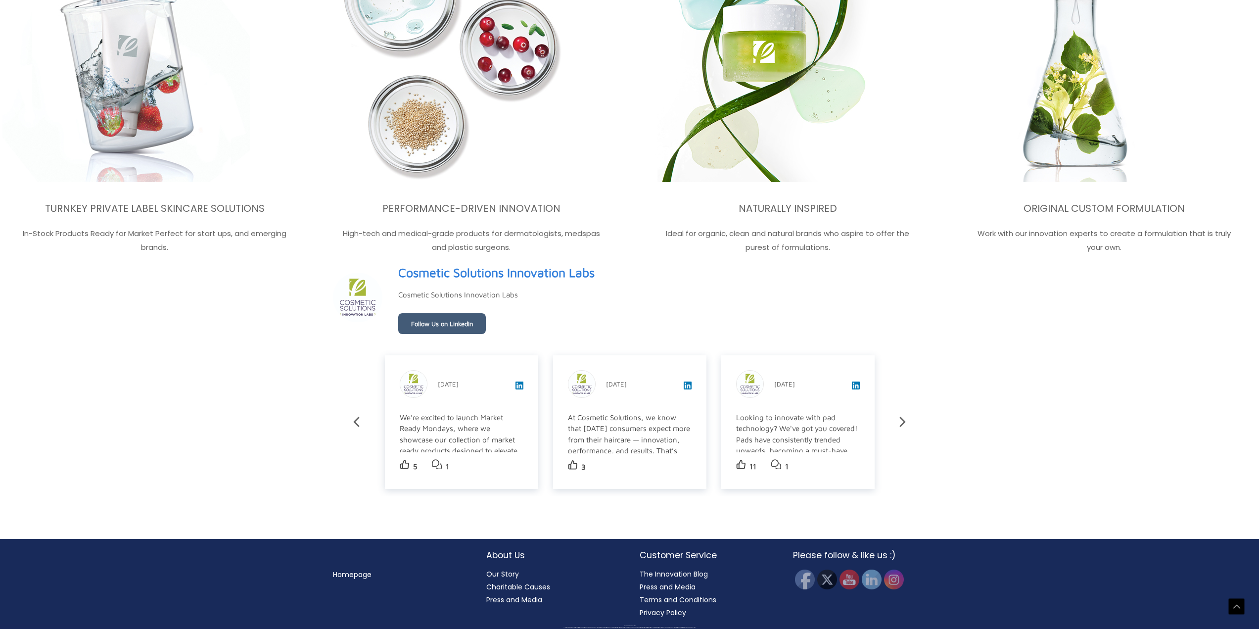  What do you see at coordinates (706, 555) in the screenshot?
I see `h2: Customer Service` at bounding box center [706, 555].